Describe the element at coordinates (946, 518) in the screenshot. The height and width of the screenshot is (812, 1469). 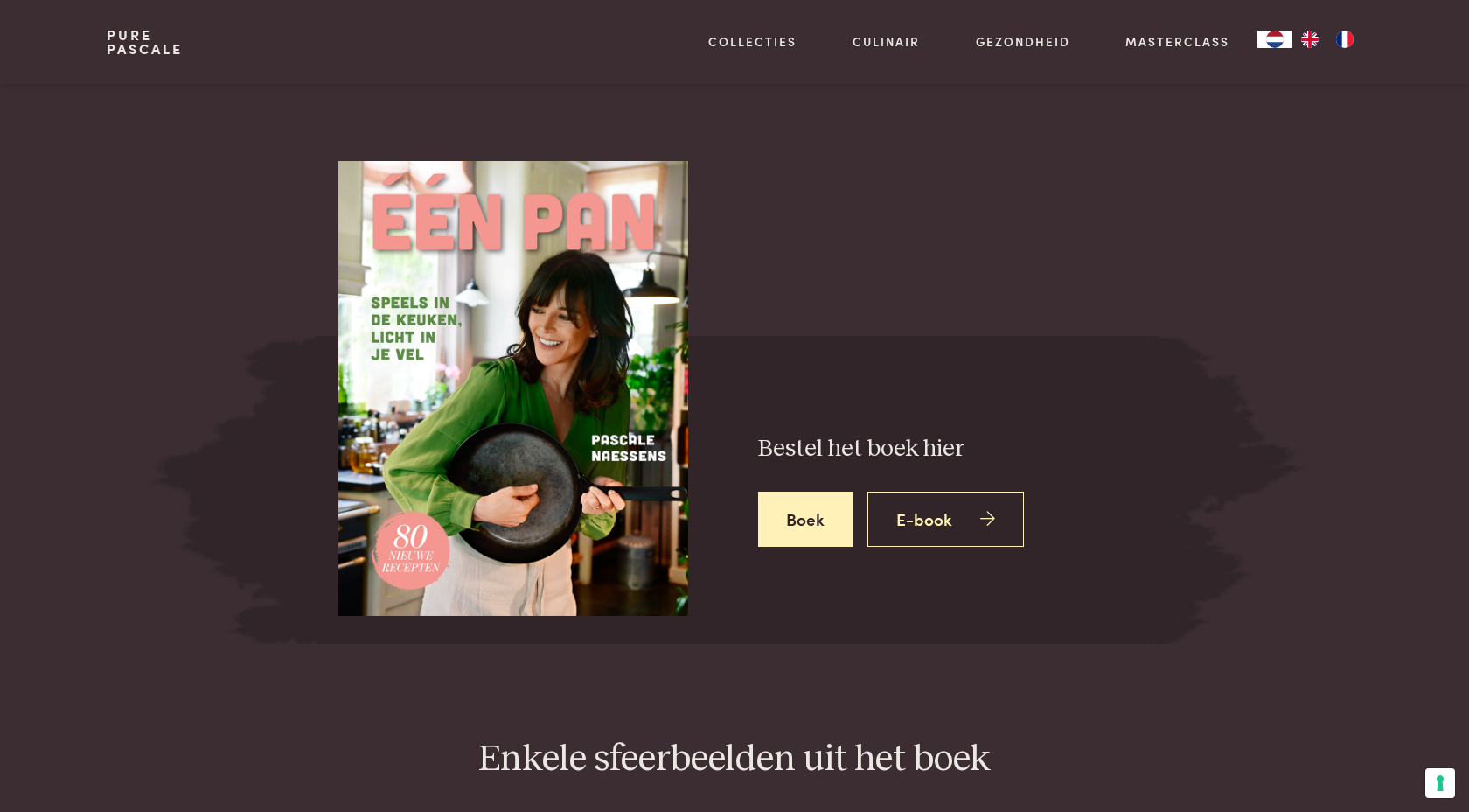
I see `a: E-book` at that location.